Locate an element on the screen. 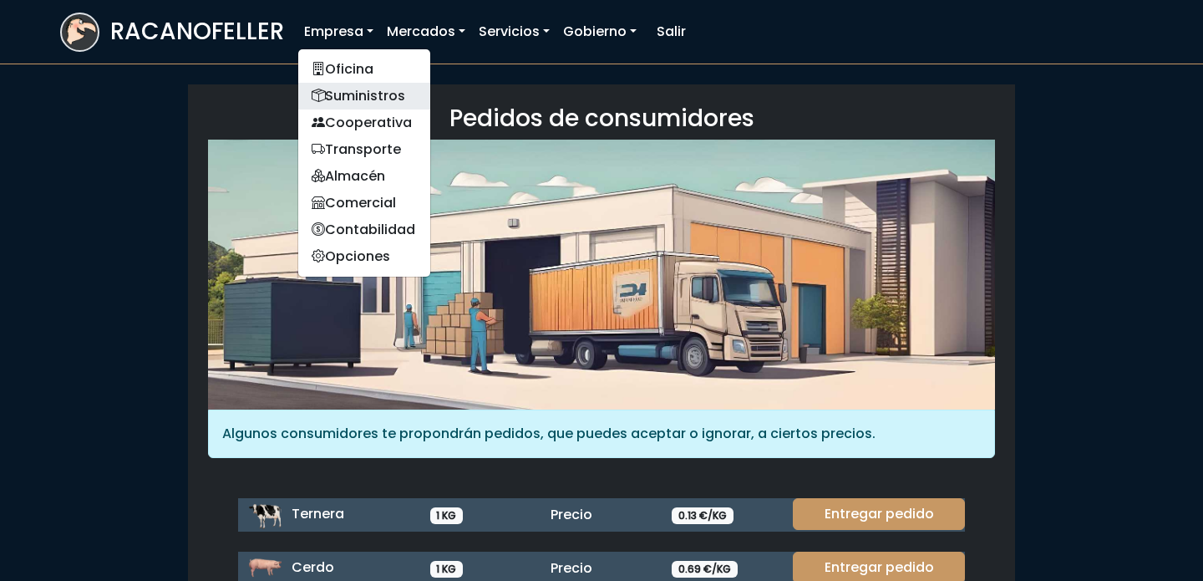 This screenshot has width=1203, height=581. a: Cooperativa is located at coordinates (364, 123).